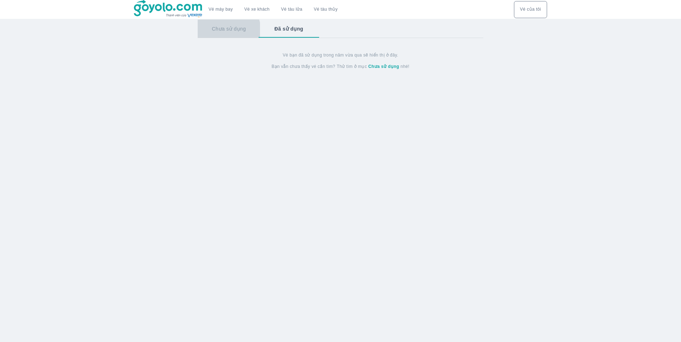 The image size is (681, 342). I want to click on div: basic tabs example, so click(340, 29).